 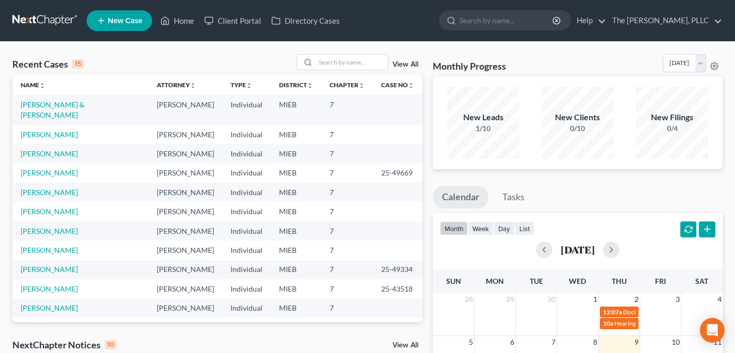 I want to click on span: Fri, so click(x=660, y=281).